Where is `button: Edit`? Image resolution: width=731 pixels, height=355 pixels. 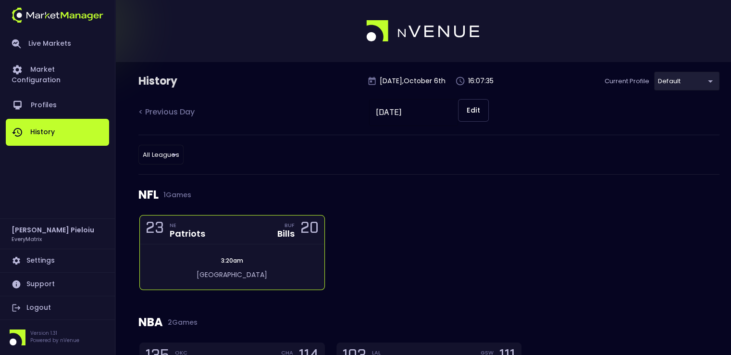 button: Edit is located at coordinates (473, 110).